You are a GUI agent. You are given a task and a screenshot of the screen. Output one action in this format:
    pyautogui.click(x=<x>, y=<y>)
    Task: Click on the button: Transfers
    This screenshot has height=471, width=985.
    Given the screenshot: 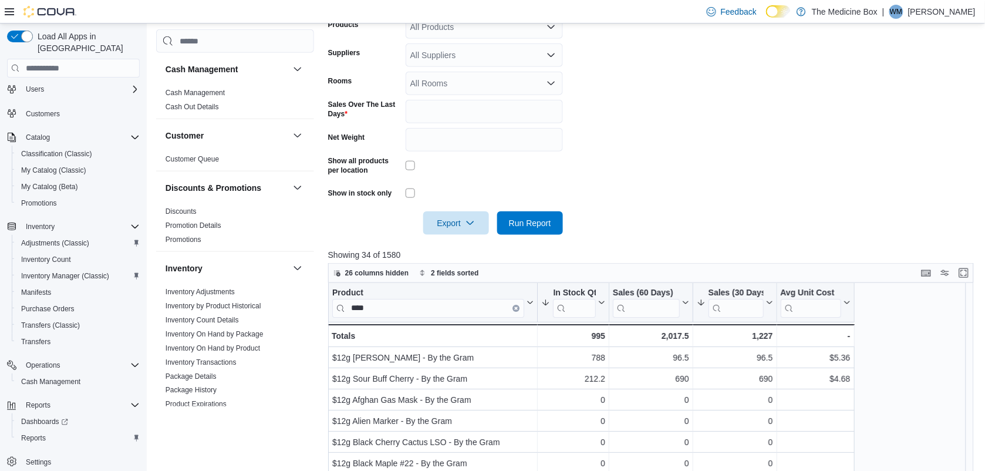 What is the action you would take?
    pyautogui.click(x=78, y=341)
    